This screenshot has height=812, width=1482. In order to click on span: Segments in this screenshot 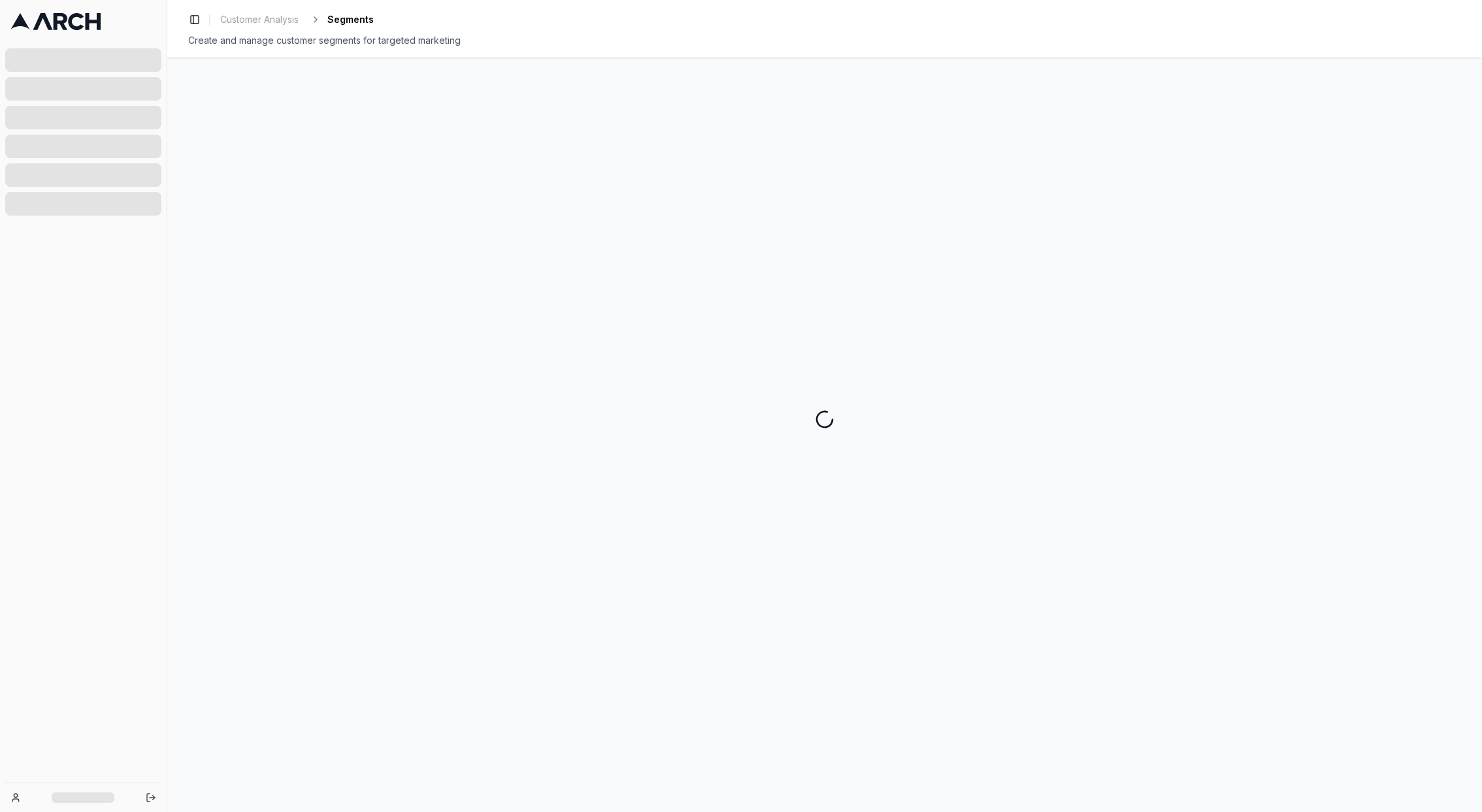, I will do `click(350, 20)`.